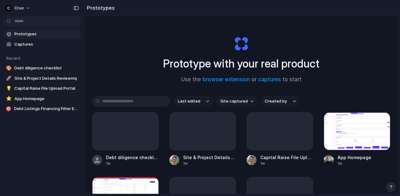  Describe the element at coordinates (42, 44) in the screenshot. I see `a: Captures` at that location.